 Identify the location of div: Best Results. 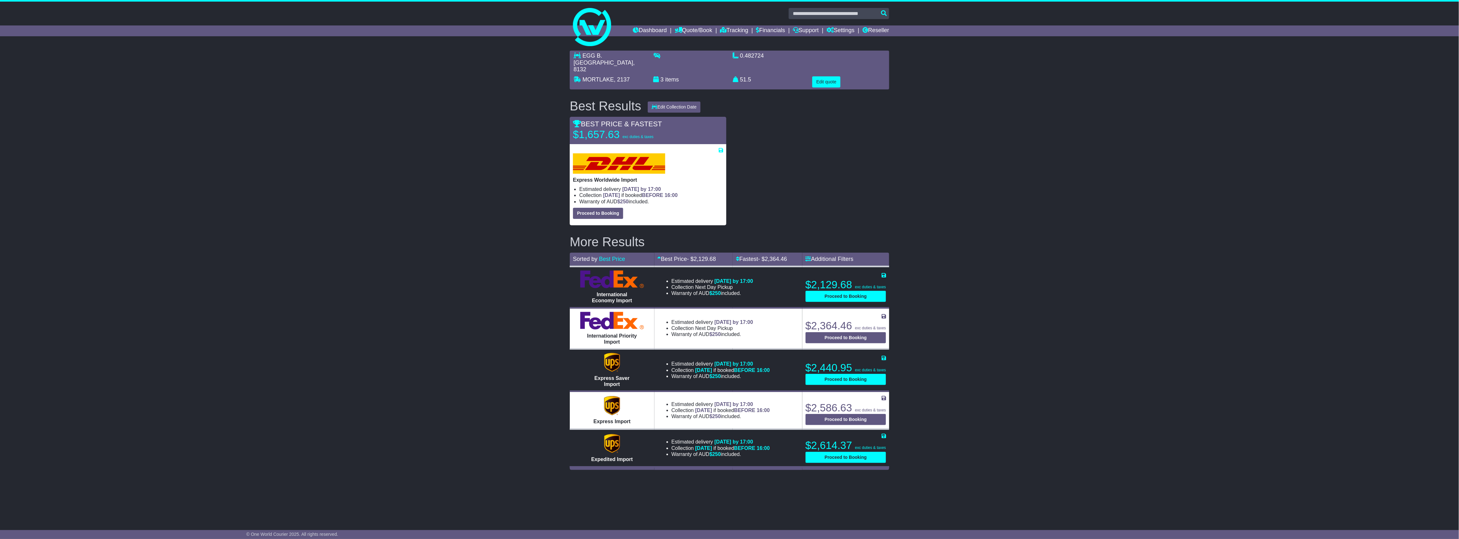
(605, 106).